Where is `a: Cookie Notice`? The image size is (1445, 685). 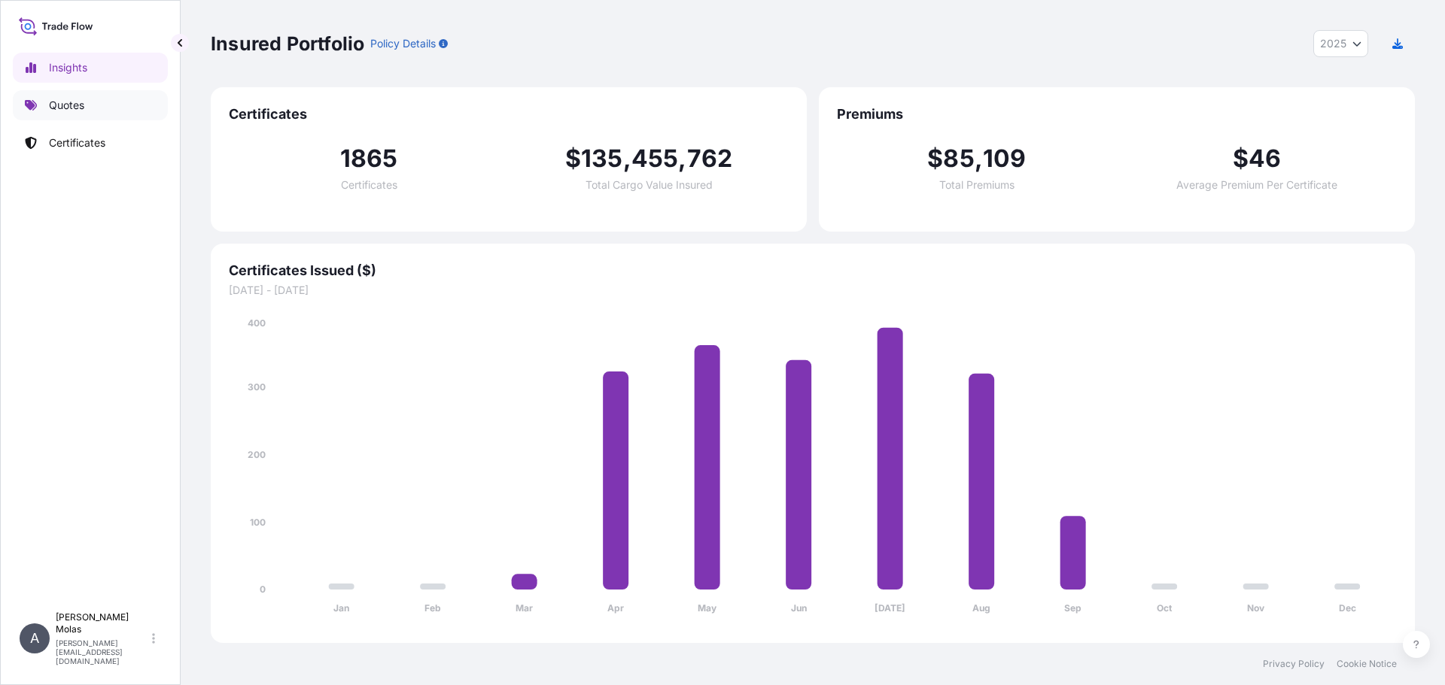 a: Cookie Notice is located at coordinates (1366, 664).